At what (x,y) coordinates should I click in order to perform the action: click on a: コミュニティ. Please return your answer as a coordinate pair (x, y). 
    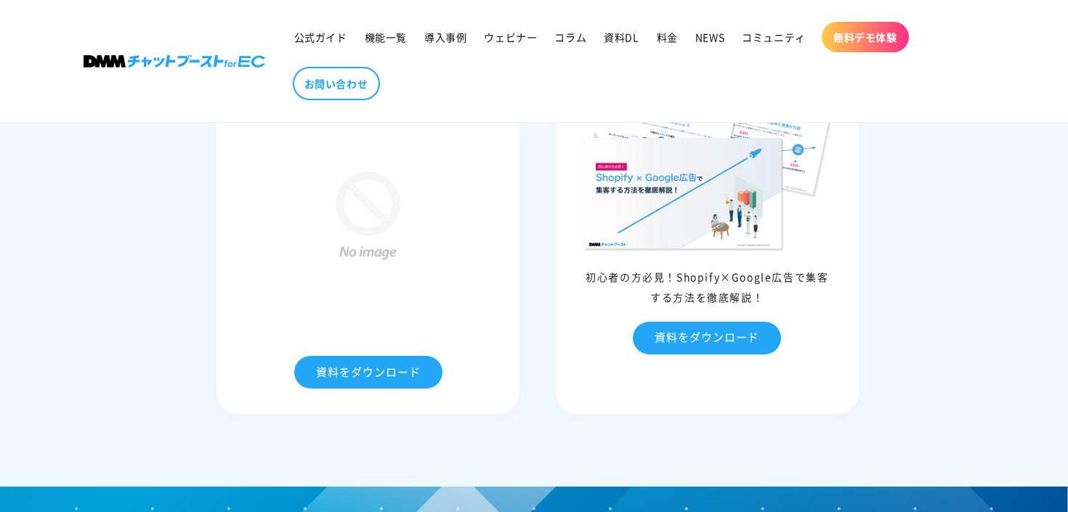
    Looking at the image, I should click on (773, 37).